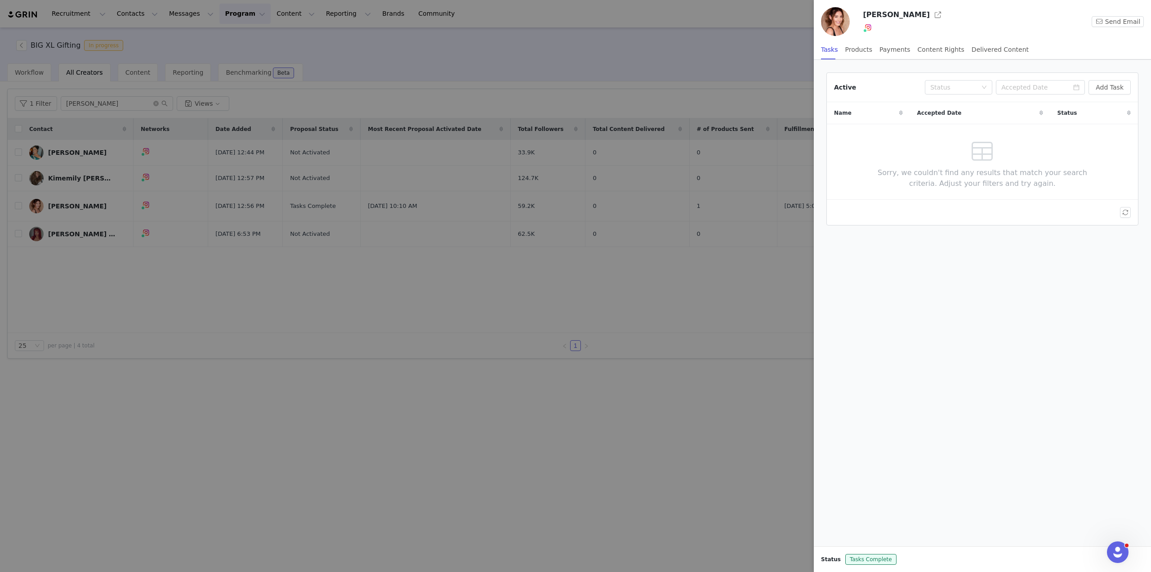  Describe the element at coordinates (1000, 49) in the screenshot. I see `div: Delivered Content` at that location.